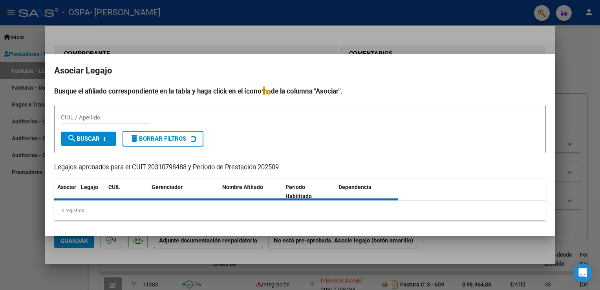  What do you see at coordinates (66, 191) in the screenshot?
I see `datatable-header-cell: Asociar` at bounding box center [66, 191].